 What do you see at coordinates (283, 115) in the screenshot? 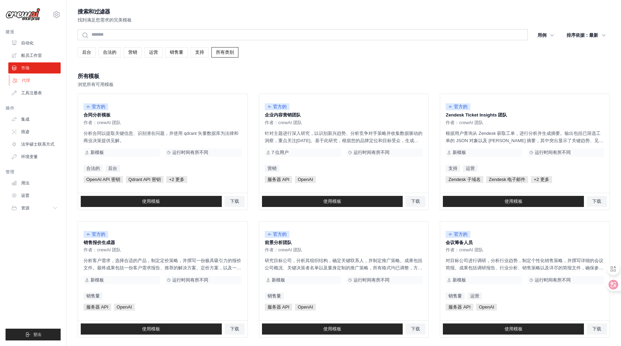
I see `font: 企业内容营销团队` at bounding box center [283, 115].